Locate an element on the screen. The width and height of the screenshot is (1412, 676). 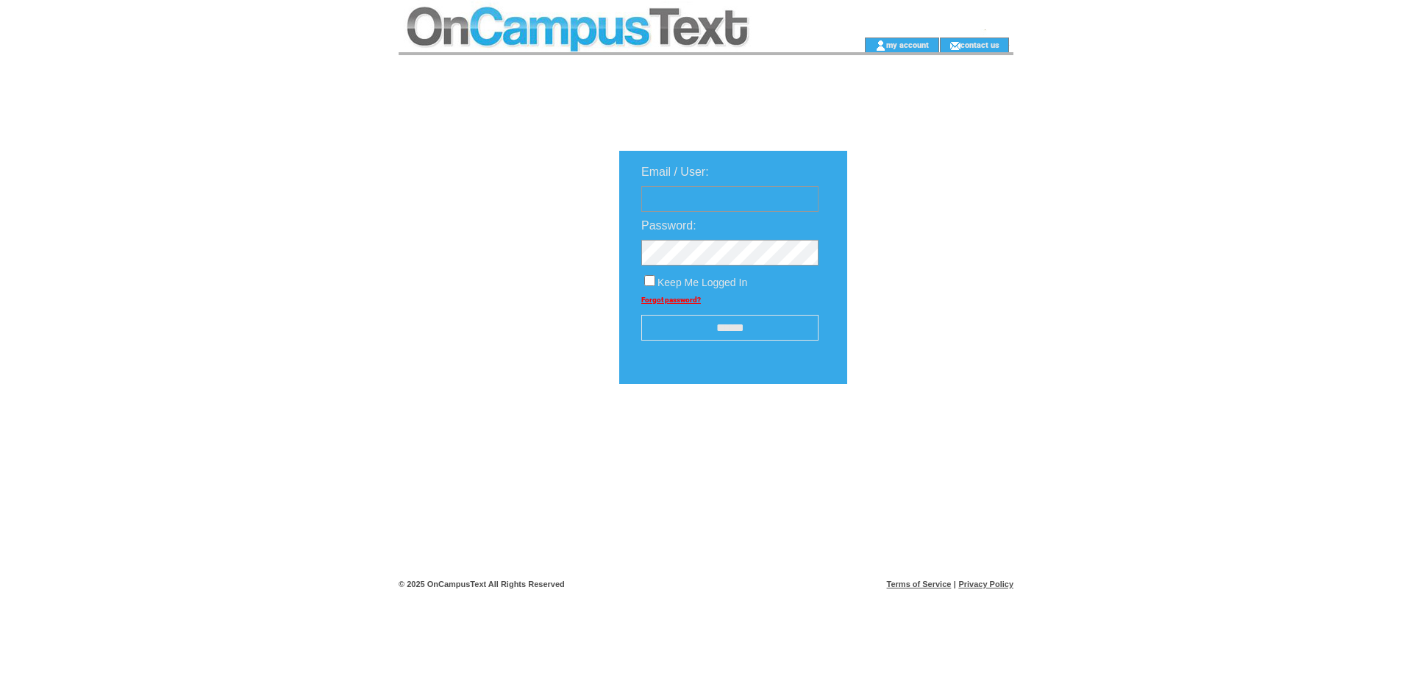
span: Email / User: is located at coordinates (675, 171).